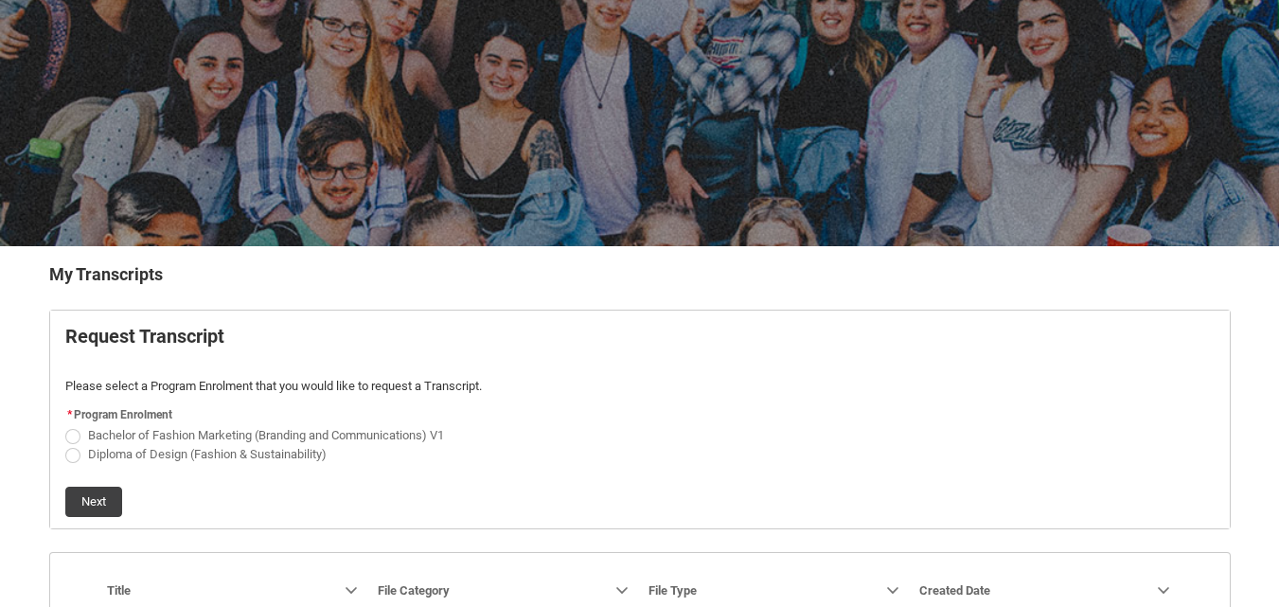 The image size is (1279, 607). What do you see at coordinates (123, 415) in the screenshot?
I see `span: Program Enrolment` at bounding box center [123, 415].